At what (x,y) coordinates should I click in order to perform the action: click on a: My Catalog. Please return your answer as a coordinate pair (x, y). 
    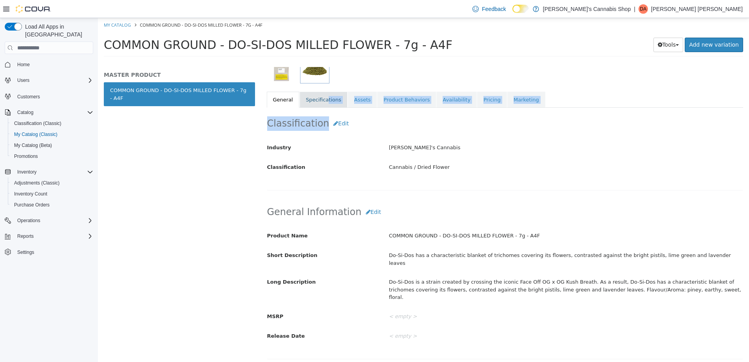
    Looking at the image, I should click on (19, 7).